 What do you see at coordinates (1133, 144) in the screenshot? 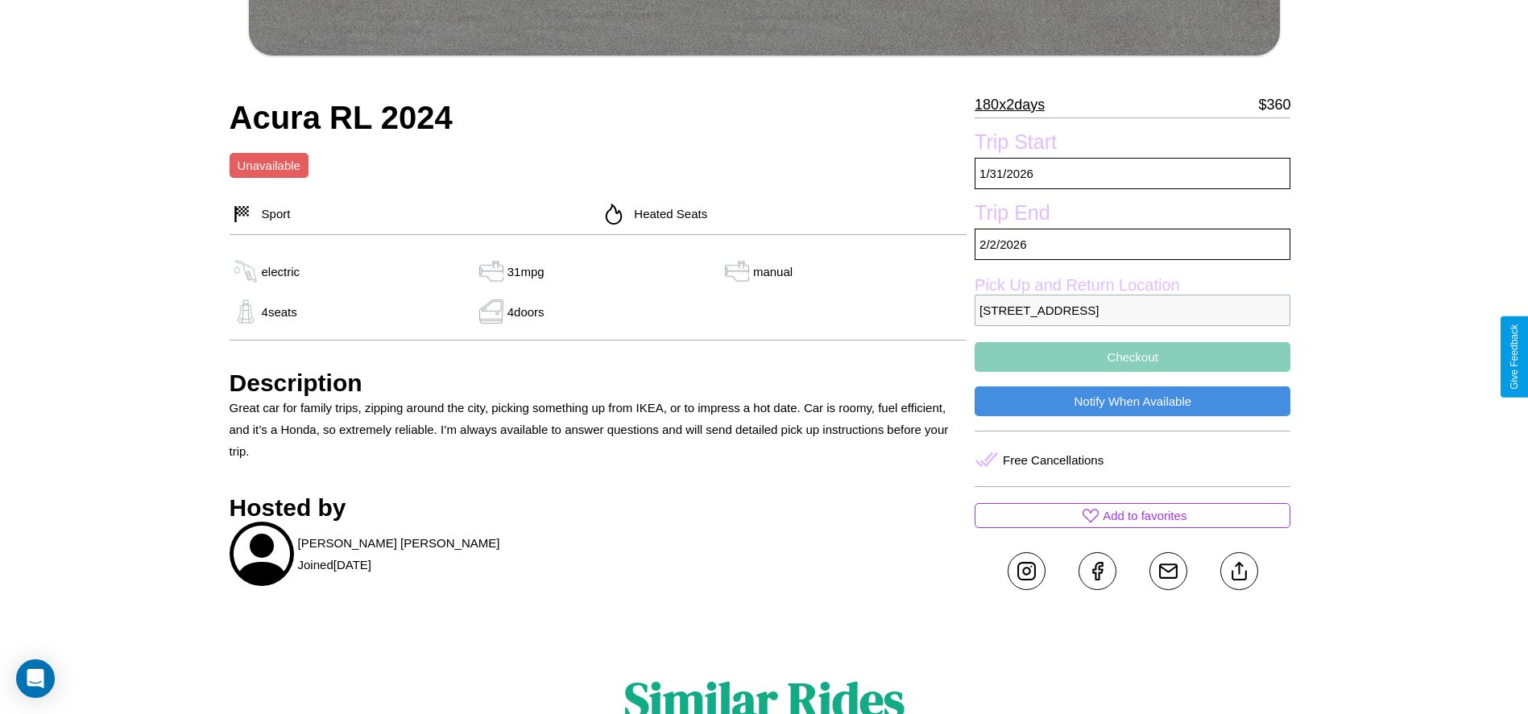
I see `label: Trip Start` at bounding box center [1133, 144].